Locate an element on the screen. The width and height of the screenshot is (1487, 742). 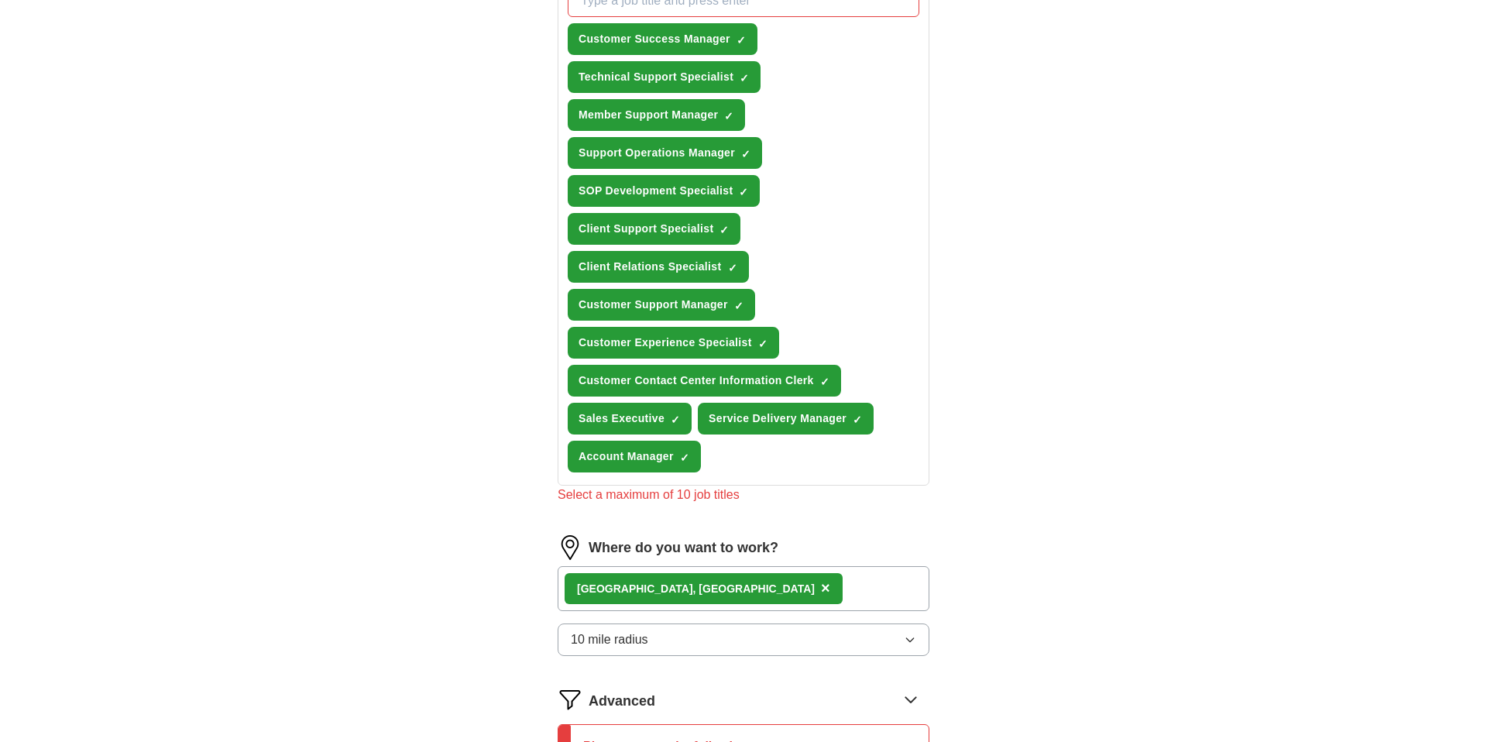
button: Client Relations Specialist✓ is located at coordinates (658, 266).